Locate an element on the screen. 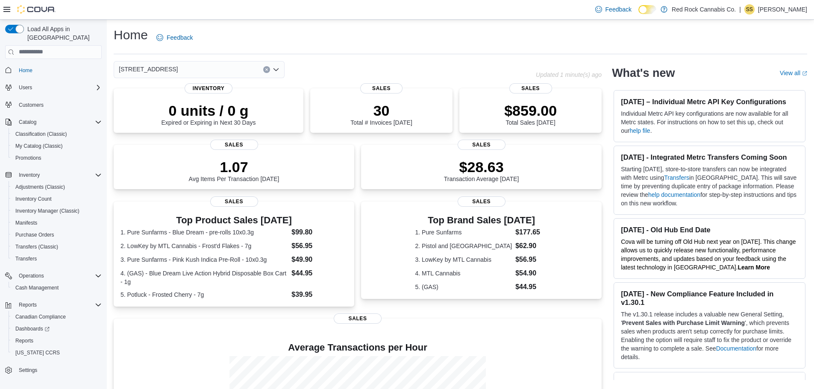 This screenshot has width=814, height=389. img: Cova is located at coordinates (36, 9).